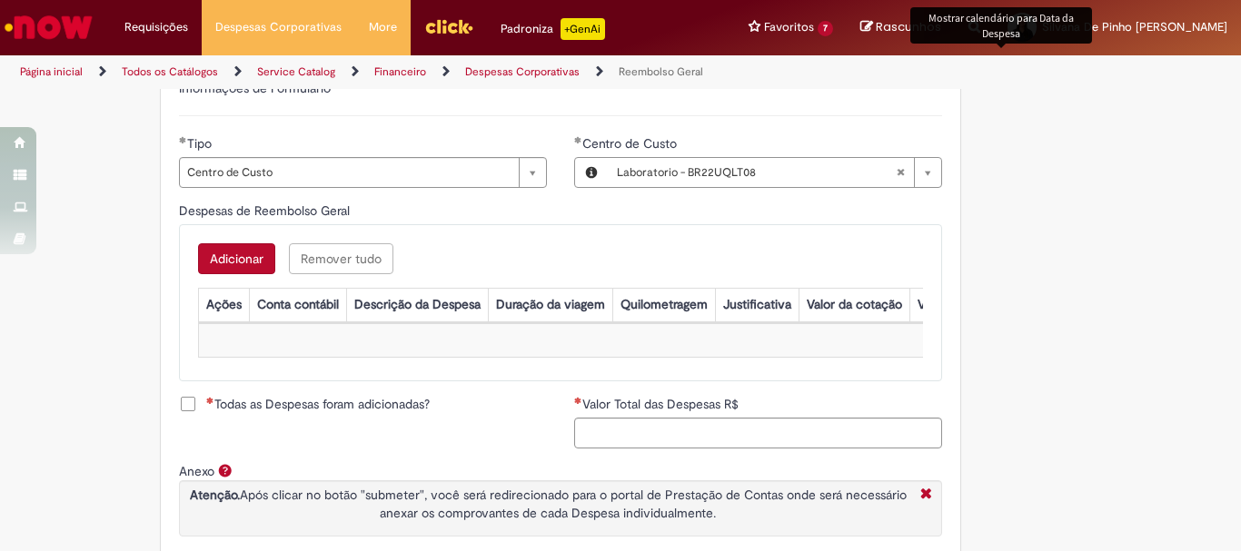 The height and width of the screenshot is (551, 1241). Describe the element at coordinates (756, 173) in the screenshot. I see `span: Laboratorio - BR22UQLT08` at that location.